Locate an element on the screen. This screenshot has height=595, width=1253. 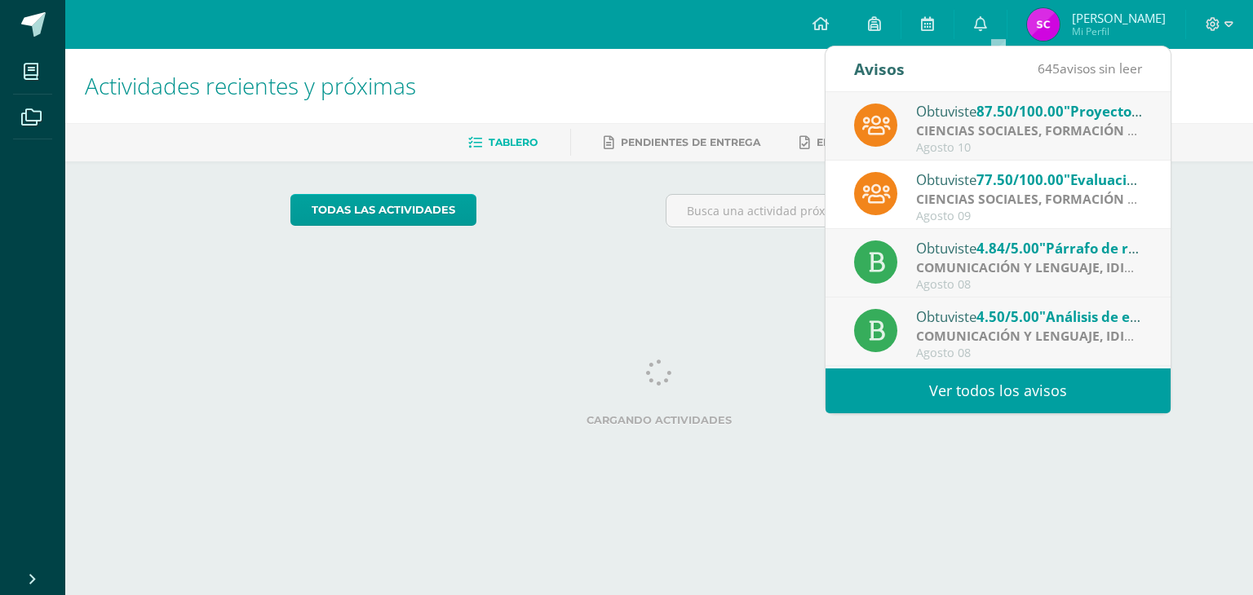
div: | Proyectos de práctica is located at coordinates (1029, 267).